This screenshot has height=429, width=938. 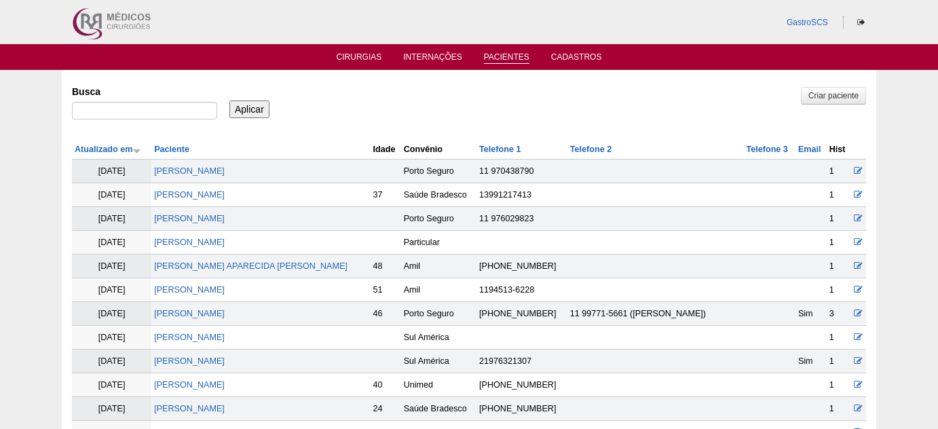 What do you see at coordinates (499, 149) in the screenshot?
I see `a: Telefone 1` at bounding box center [499, 149].